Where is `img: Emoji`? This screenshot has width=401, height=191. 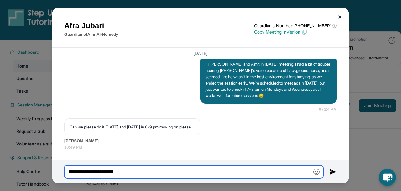
img: Emoji is located at coordinates (317, 172).